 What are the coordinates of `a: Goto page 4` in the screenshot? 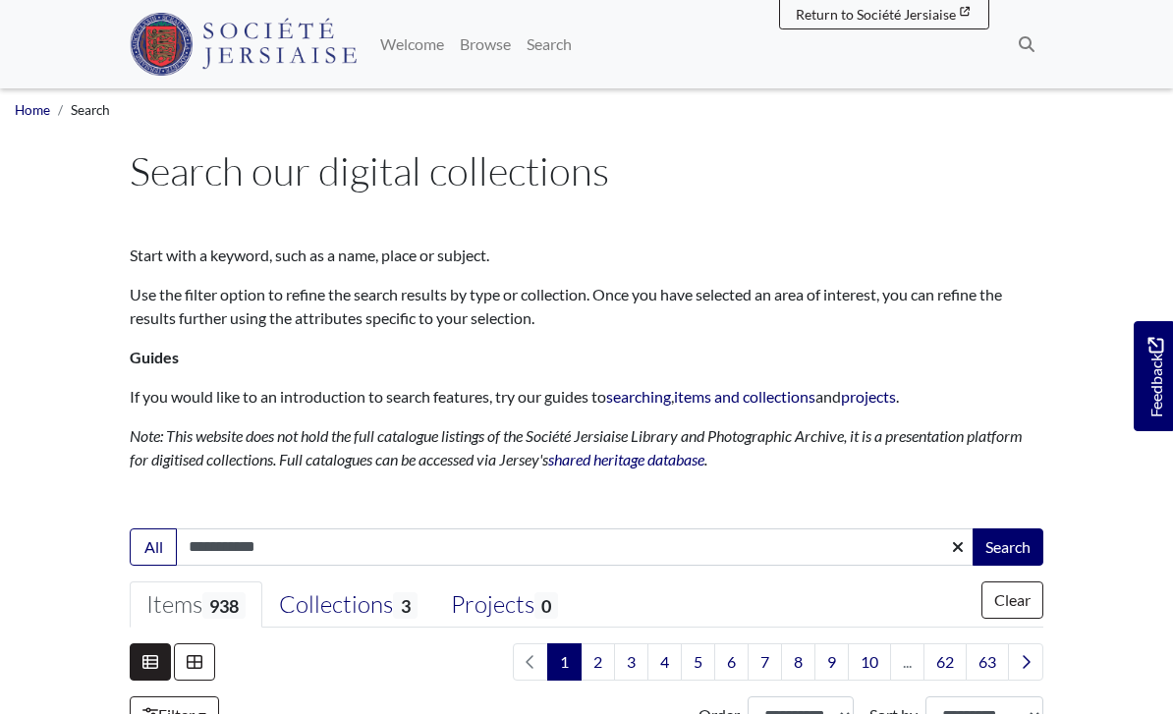 It's located at (664, 662).